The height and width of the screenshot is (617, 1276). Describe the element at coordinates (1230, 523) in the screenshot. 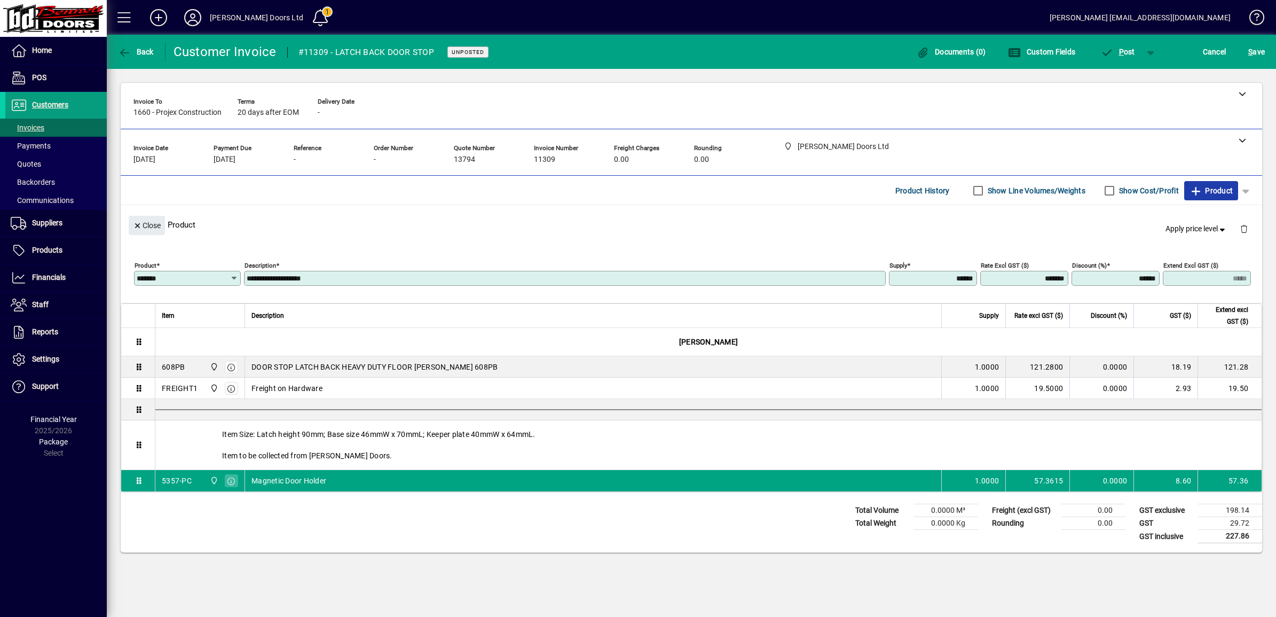

I see `td: 29.72` at that location.